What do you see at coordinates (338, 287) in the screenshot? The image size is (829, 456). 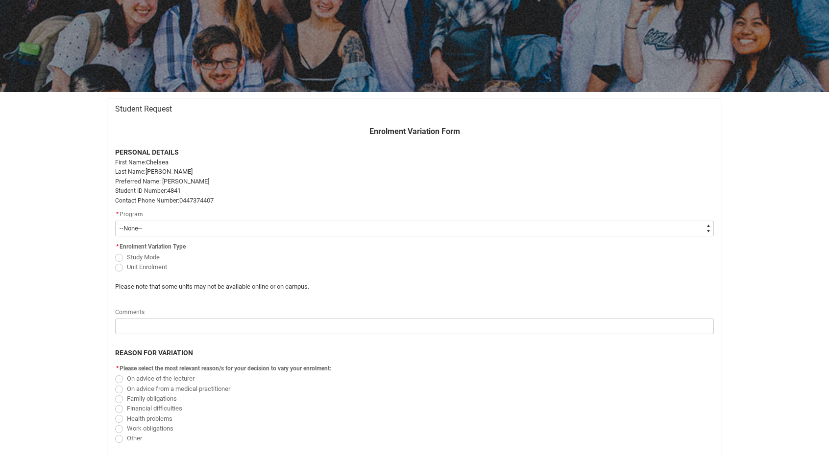 I see `p: Please note that some units may not be available online or on campus.` at bounding box center [338, 287].